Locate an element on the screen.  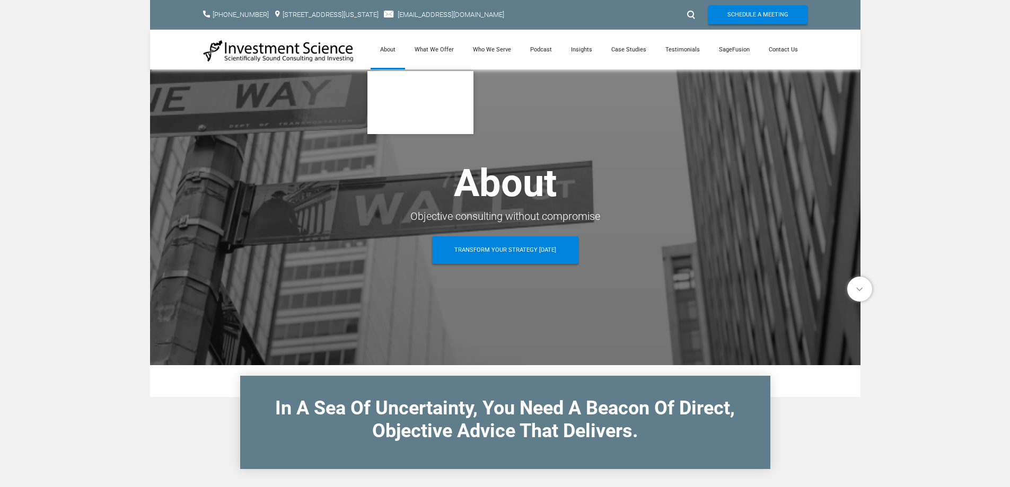
a: What We Offer is located at coordinates (434, 49).